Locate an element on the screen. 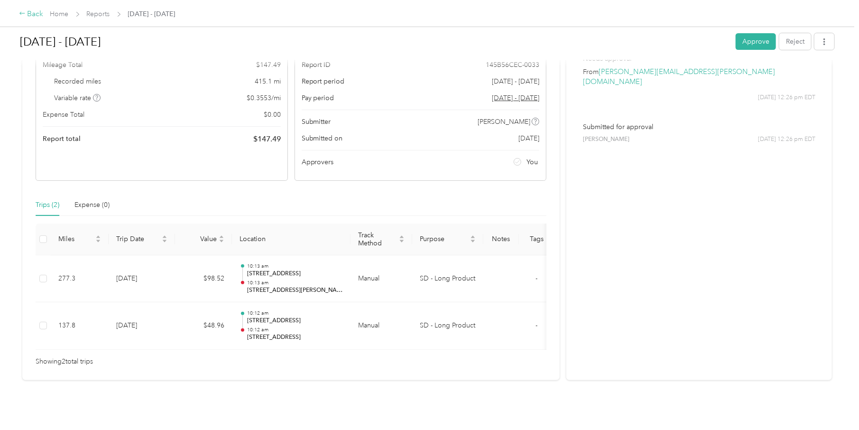 The height and width of the screenshot is (430, 859). td: $48.96 is located at coordinates (203, 326).